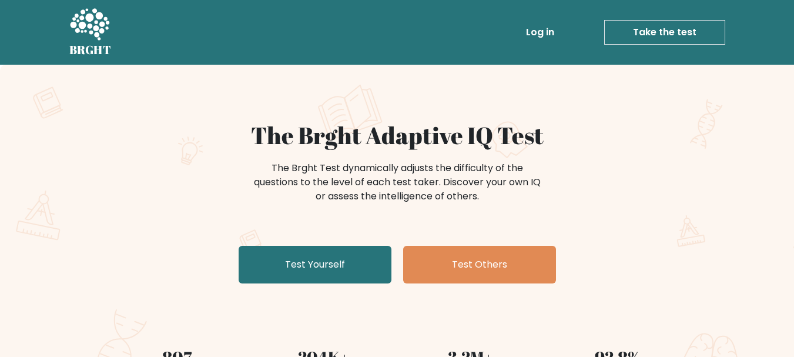 The image size is (794, 357). I want to click on a: Test Yourself, so click(315, 265).